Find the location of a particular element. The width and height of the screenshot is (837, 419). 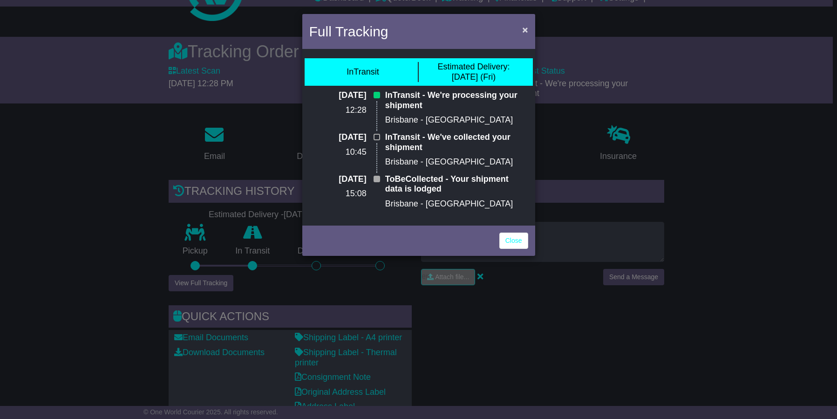

p: InTransit - We're processing your shipment is located at coordinates (457, 100).